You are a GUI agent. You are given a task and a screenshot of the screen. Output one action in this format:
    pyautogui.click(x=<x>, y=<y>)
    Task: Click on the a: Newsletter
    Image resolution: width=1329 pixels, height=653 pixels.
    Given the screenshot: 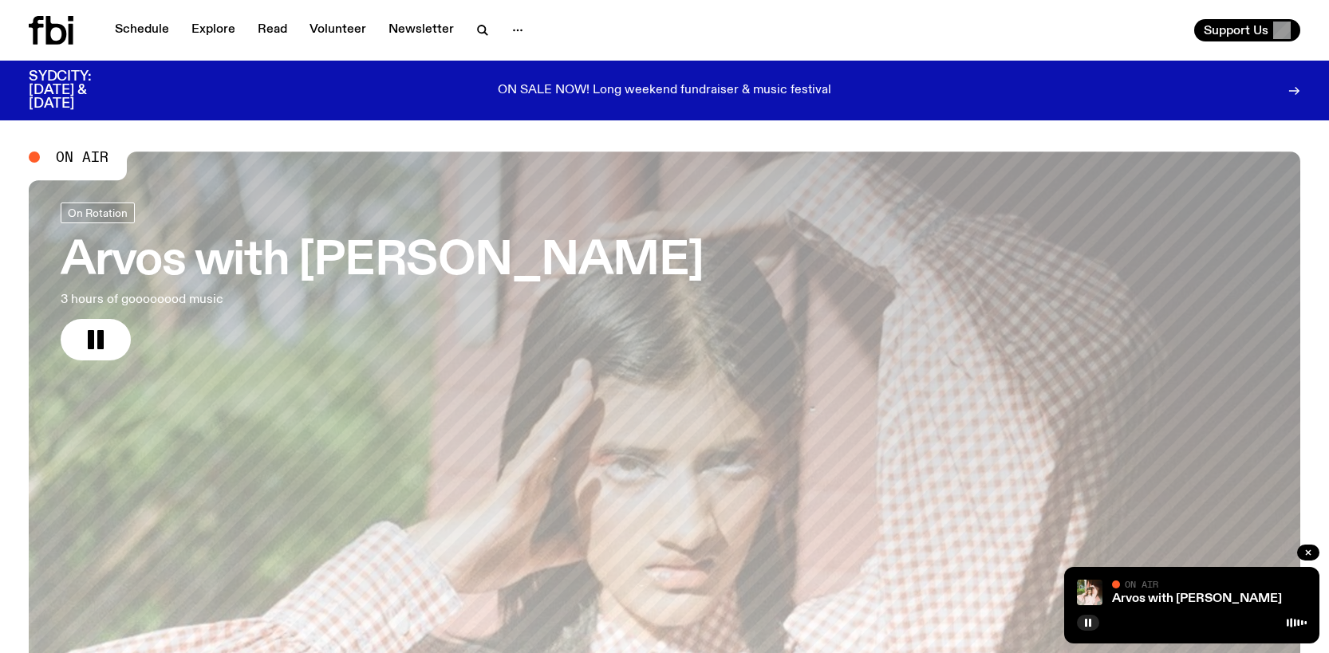 What is the action you would take?
    pyautogui.click(x=421, y=30)
    